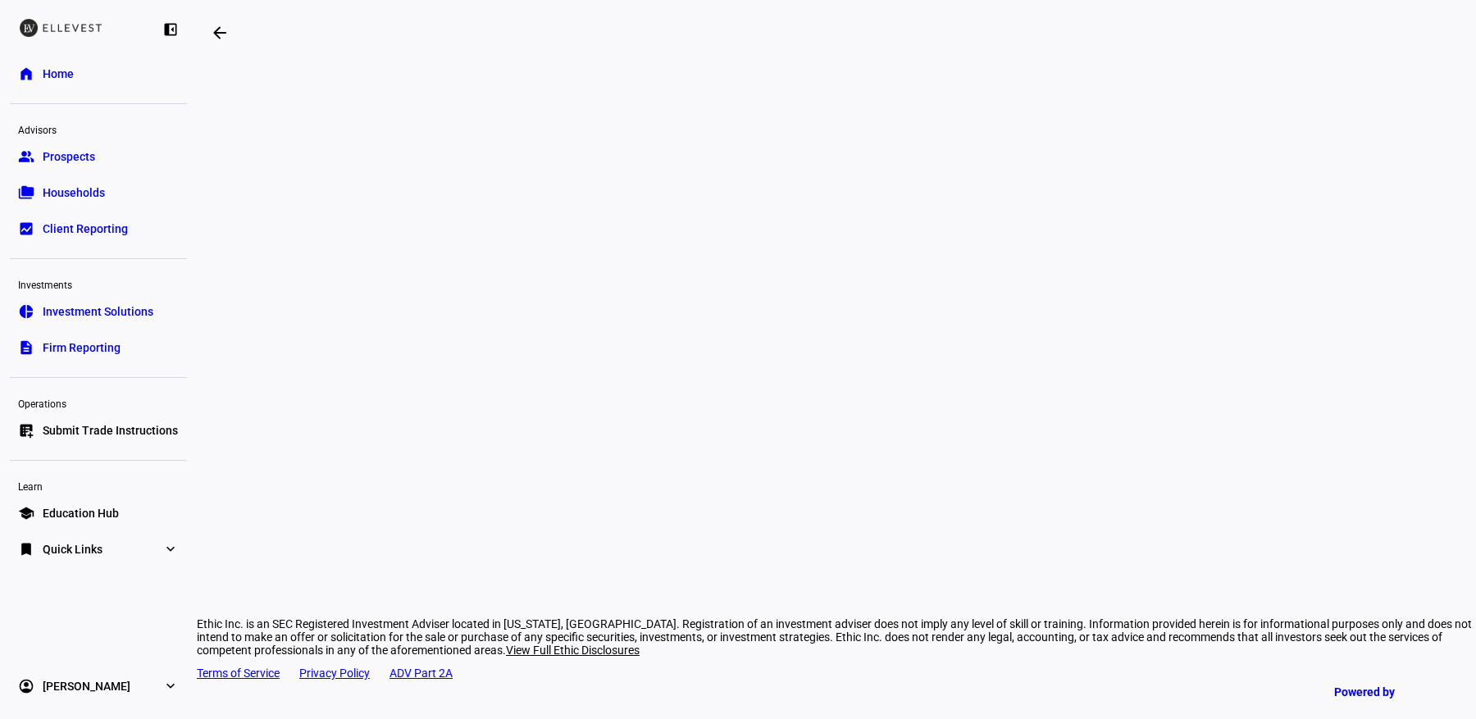 The height and width of the screenshot is (719, 1476). What do you see at coordinates (98, 312) in the screenshot?
I see `span: Investment Solutions` at bounding box center [98, 312].